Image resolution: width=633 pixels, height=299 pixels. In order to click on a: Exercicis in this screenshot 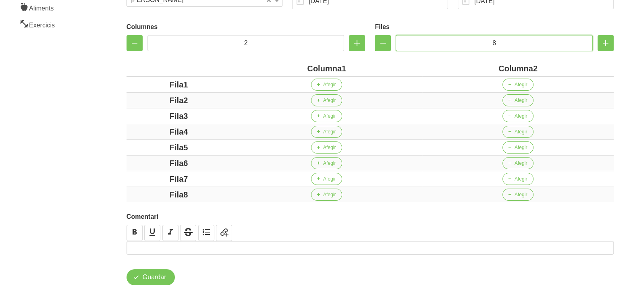, I will do `click(49, 24)`.